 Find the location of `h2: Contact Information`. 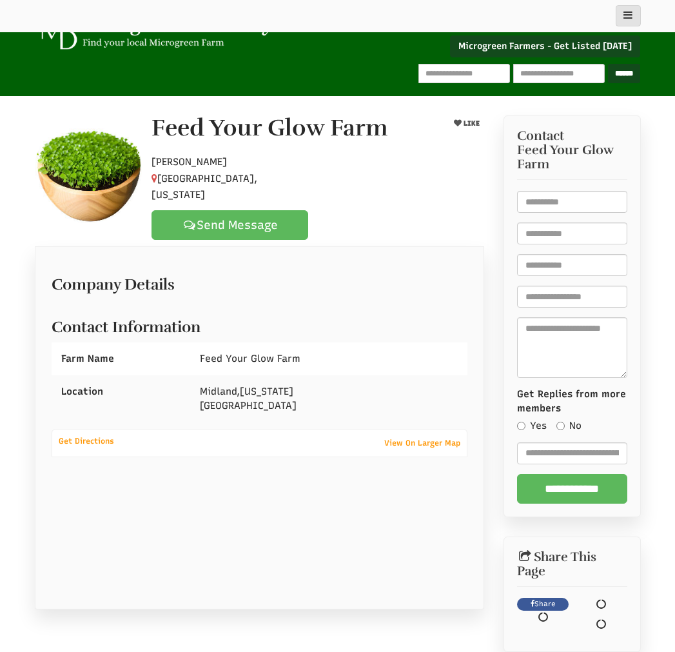

h2: Contact Information is located at coordinates (260, 324).